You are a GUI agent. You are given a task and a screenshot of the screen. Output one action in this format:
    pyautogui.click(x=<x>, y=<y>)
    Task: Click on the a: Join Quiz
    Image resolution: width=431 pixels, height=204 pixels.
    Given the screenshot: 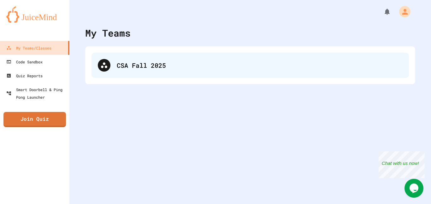 What is the action you would take?
    pyautogui.click(x=35, y=120)
    